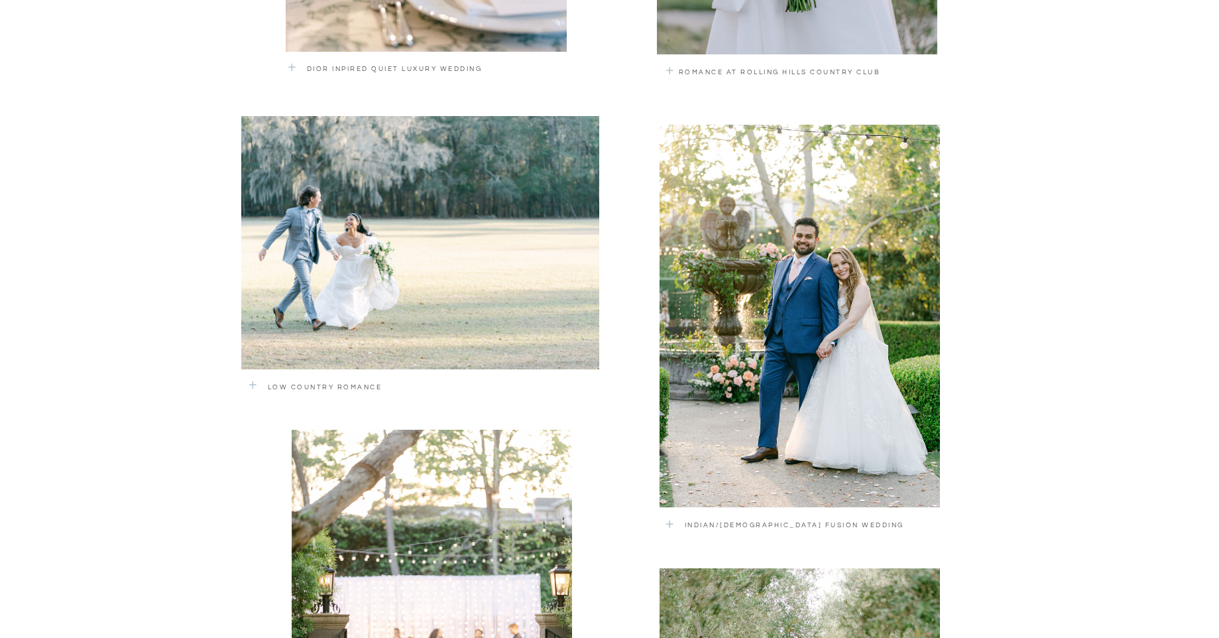  Describe the element at coordinates (804, 76) in the screenshot. I see `a: romance at rolling hills country club` at that location.